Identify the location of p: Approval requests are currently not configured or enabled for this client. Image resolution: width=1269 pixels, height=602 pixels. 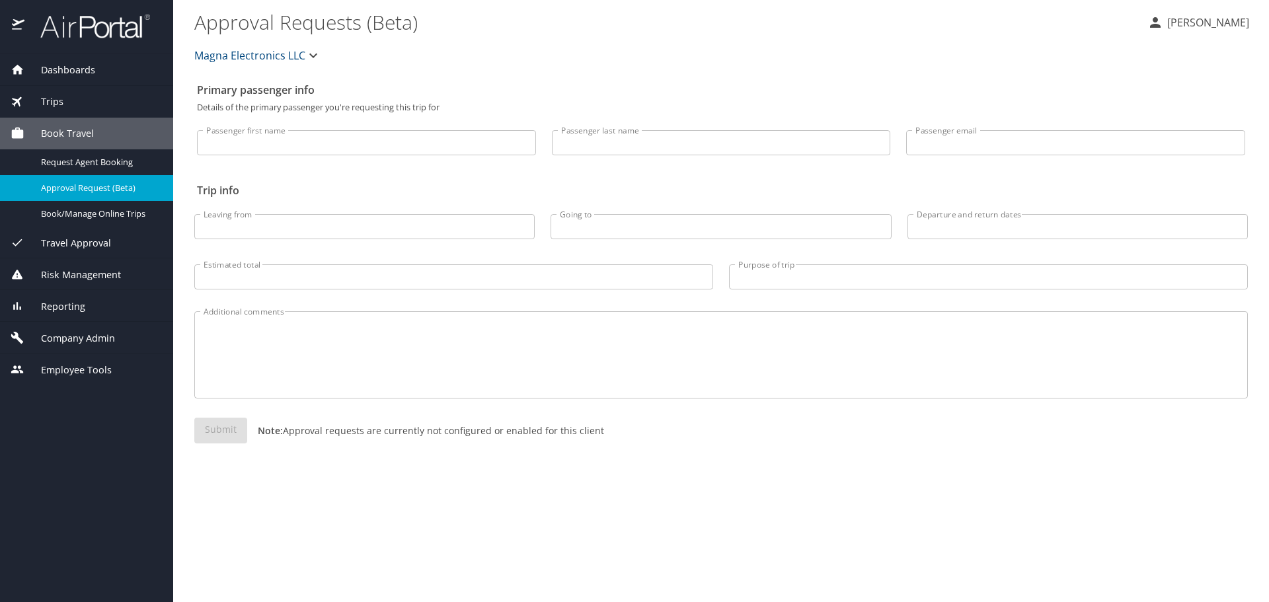
(426, 430).